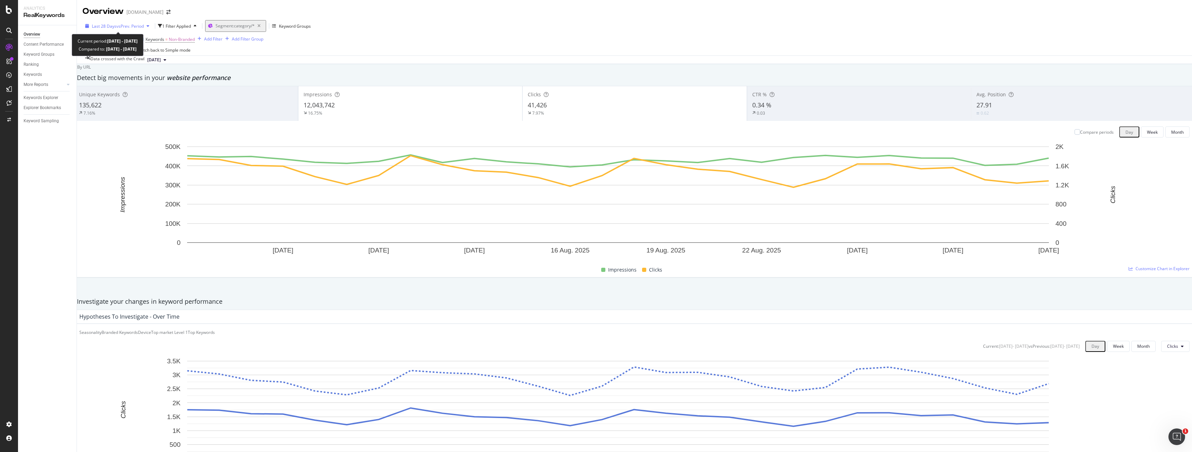 This screenshot has height=452, width=1192. What do you see at coordinates (164, 50) in the screenshot?
I see `div: Switch back to Simple mode` at bounding box center [164, 50].